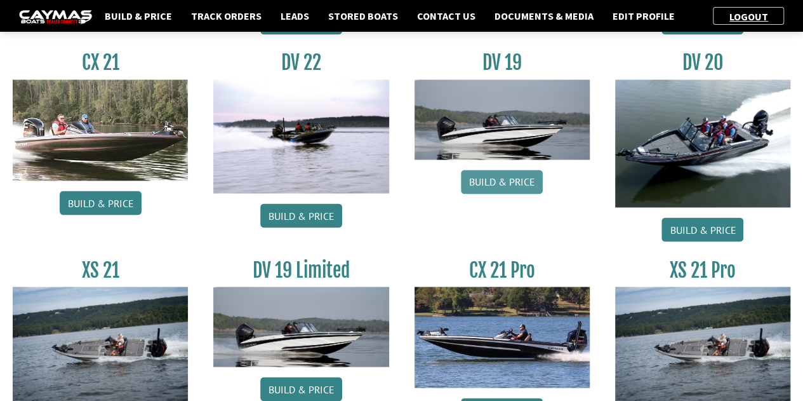 Image resolution: width=803 pixels, height=401 pixels. I want to click on h3: CX 21 Pro, so click(502, 269).